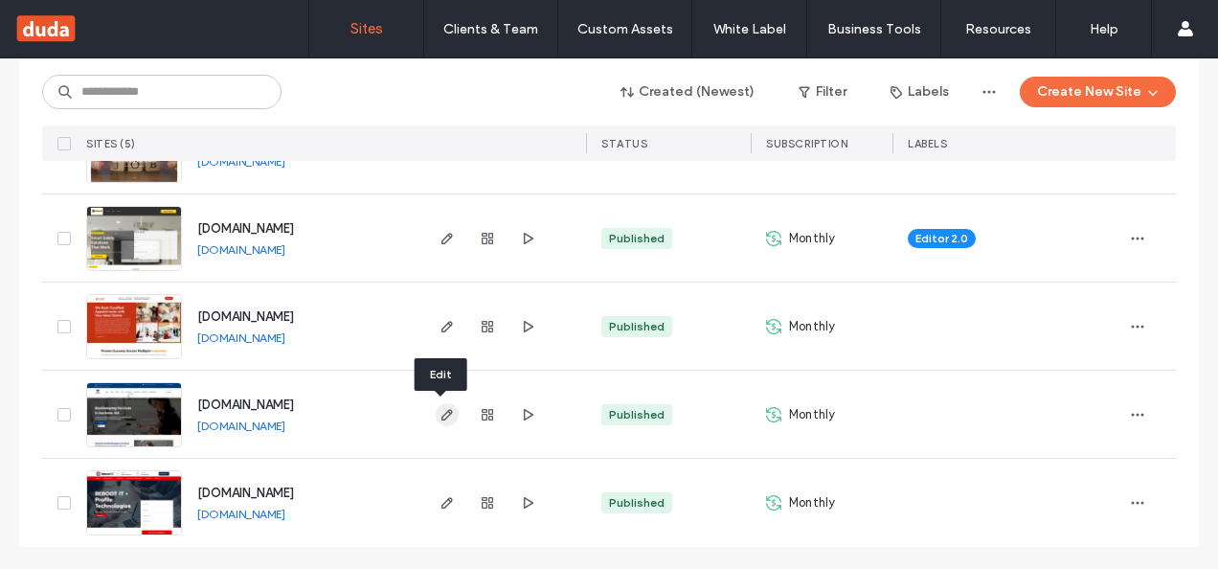  I want to click on label: White Label, so click(750, 29).